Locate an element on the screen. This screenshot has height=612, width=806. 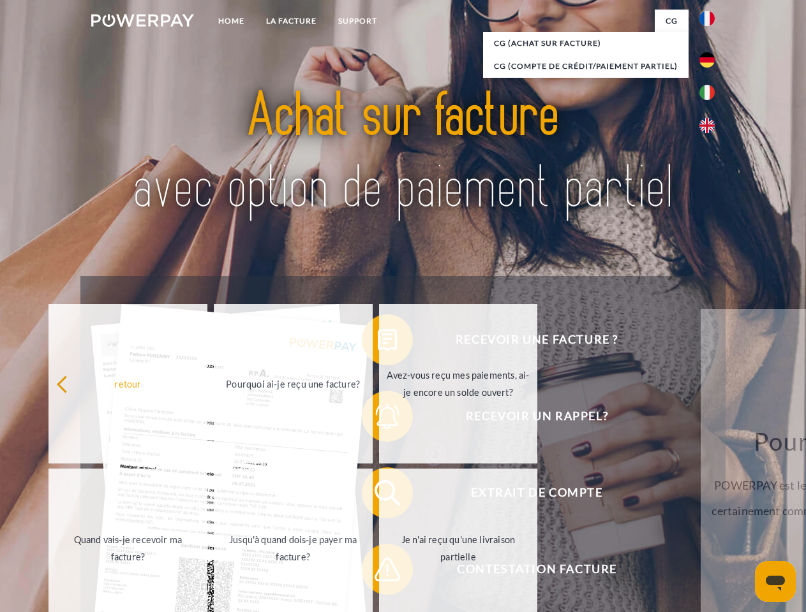
a: Avez-vous reçu mes paiements, ai-je encore un solde ouvert? is located at coordinates (458, 384).